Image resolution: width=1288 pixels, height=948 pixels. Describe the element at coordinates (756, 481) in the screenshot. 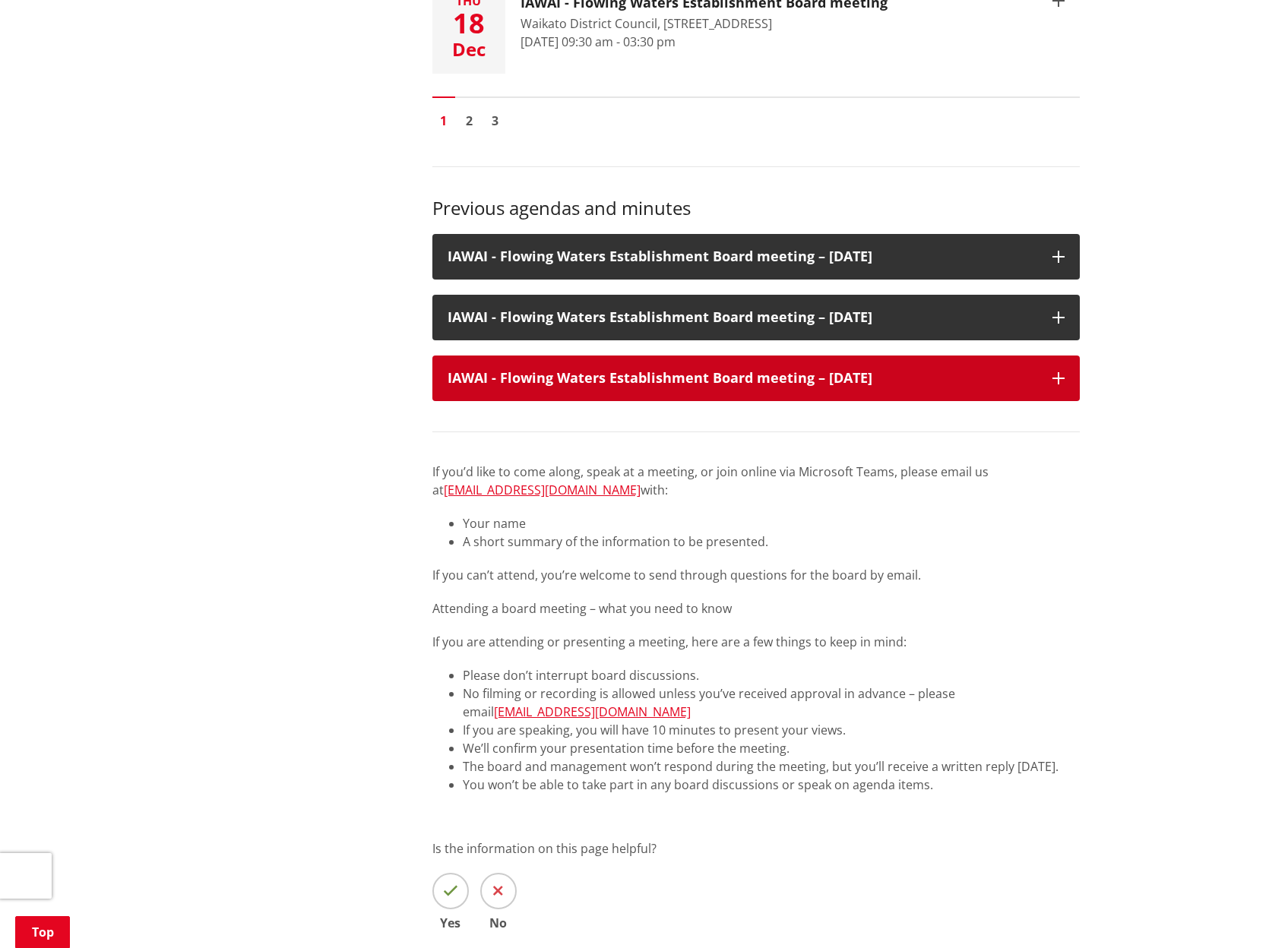

I see `p: If you’d like to come along, speak at a meeting, or join online via Microsoft Teams, please email...` at that location.